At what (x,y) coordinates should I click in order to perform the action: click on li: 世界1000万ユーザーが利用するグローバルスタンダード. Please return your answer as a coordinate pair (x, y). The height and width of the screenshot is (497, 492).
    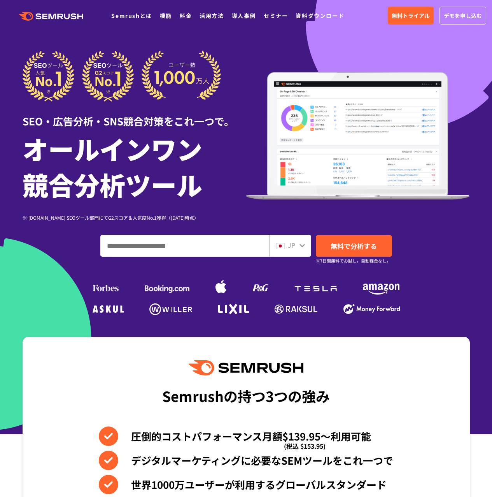
    Looking at the image, I should click on (246, 484).